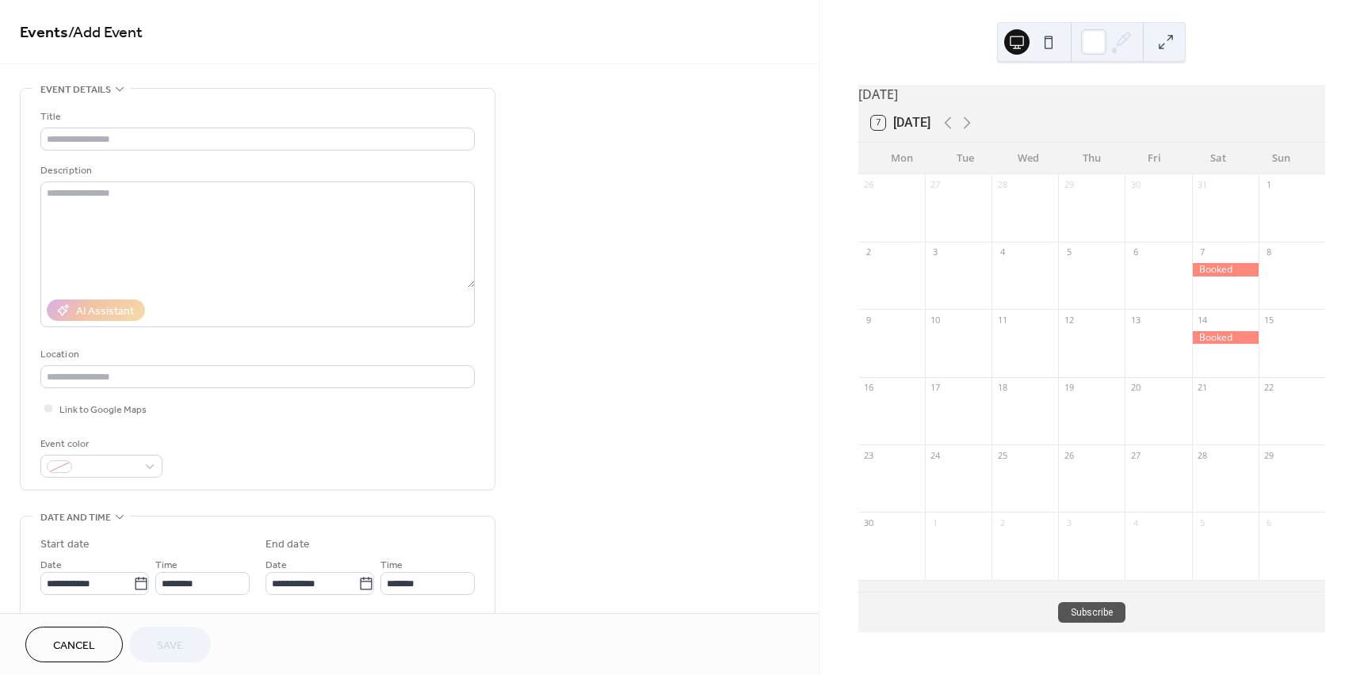 The height and width of the screenshot is (675, 1364). What do you see at coordinates (935, 388) in the screenshot?
I see `div: 17` at bounding box center [935, 388].